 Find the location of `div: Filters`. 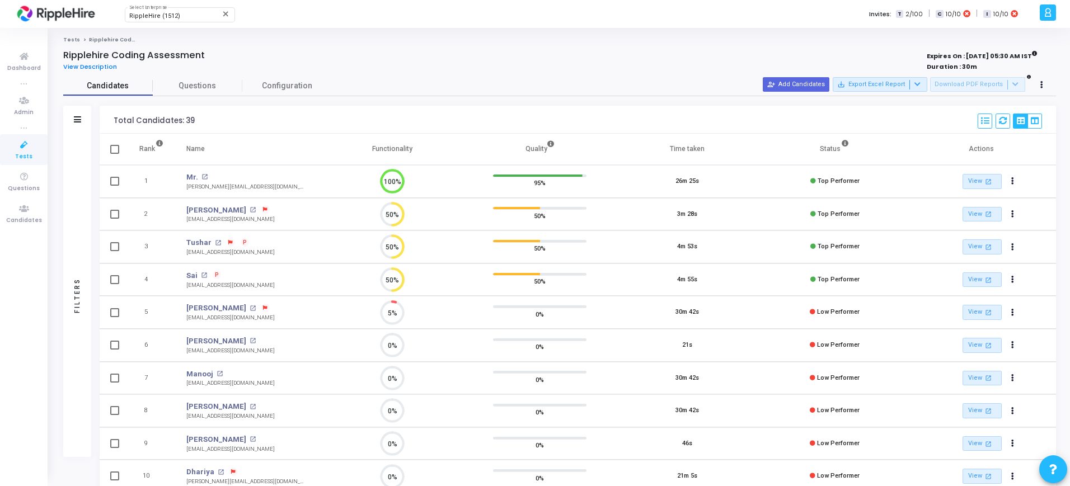

div: Filters is located at coordinates (77, 296).